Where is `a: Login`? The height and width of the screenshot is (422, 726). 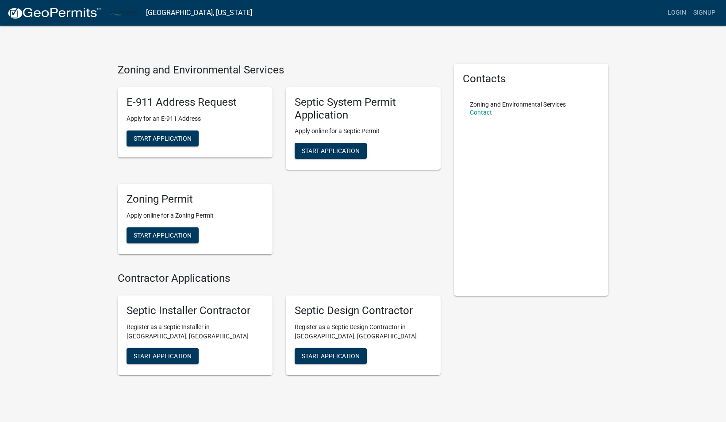 a: Login is located at coordinates (677, 13).